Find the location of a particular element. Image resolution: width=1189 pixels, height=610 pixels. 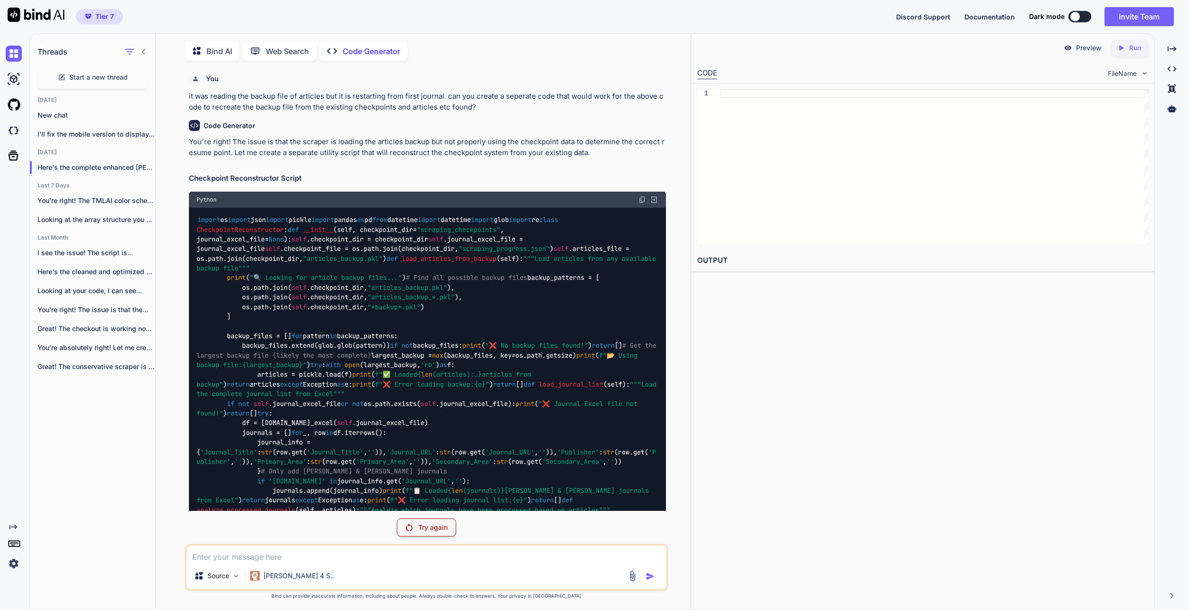

p: Bind can provide inaccurate information, including about people. Always double-check its answers.... is located at coordinates (426, 596).